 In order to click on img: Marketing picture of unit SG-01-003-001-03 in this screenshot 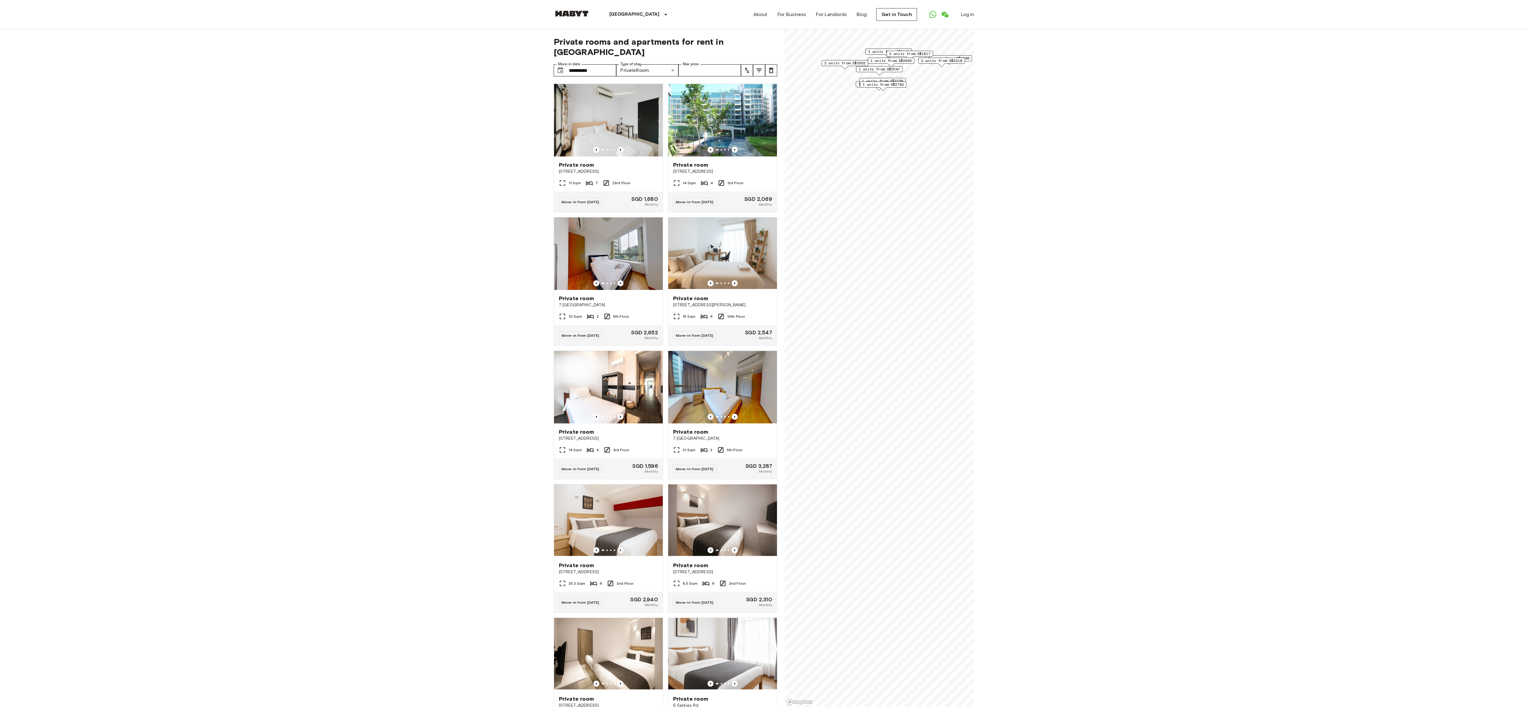, I will do `click(723, 654)`.